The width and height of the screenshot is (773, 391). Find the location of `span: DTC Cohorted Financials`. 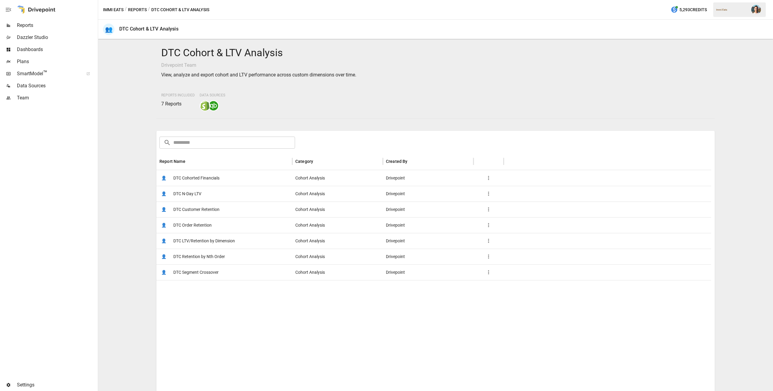

span: DTC Cohorted Financials is located at coordinates (196, 178).